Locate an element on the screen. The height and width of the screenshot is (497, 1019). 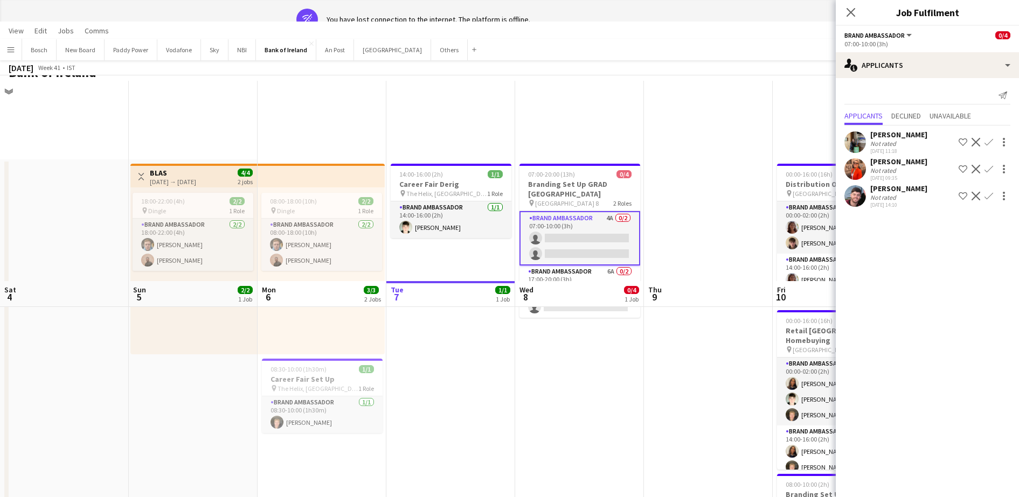
button: An Post is located at coordinates (335, 50).